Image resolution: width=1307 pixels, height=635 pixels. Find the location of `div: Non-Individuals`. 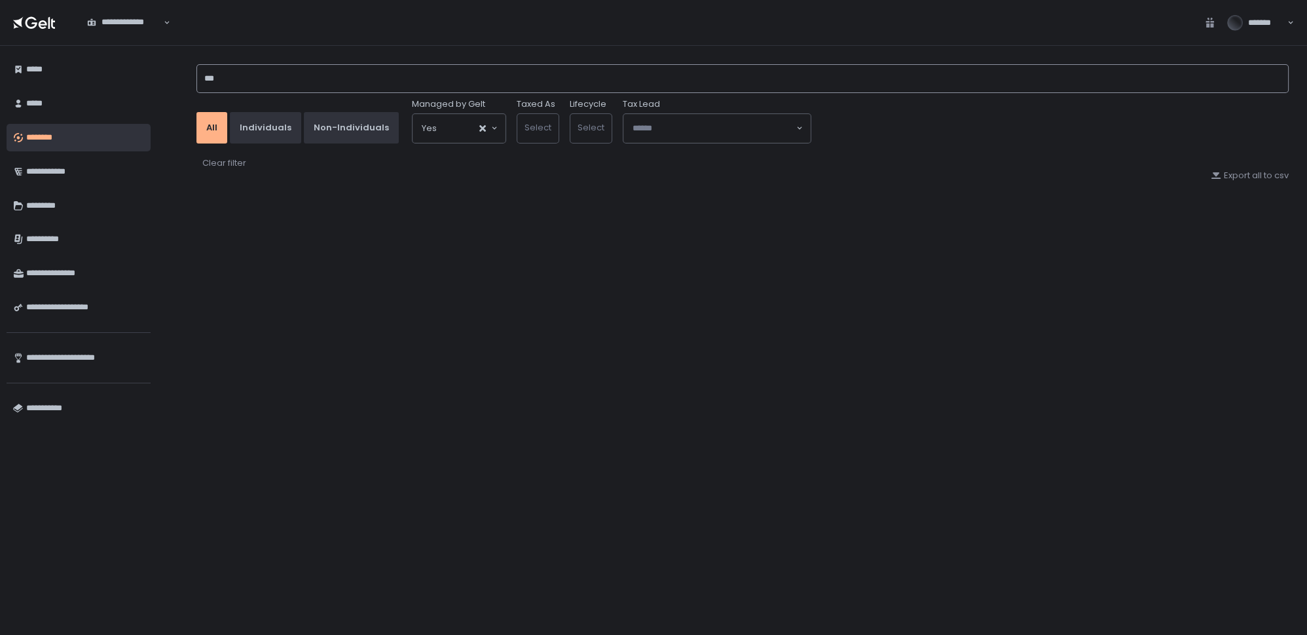

div: Non-Individuals is located at coordinates (351, 128).